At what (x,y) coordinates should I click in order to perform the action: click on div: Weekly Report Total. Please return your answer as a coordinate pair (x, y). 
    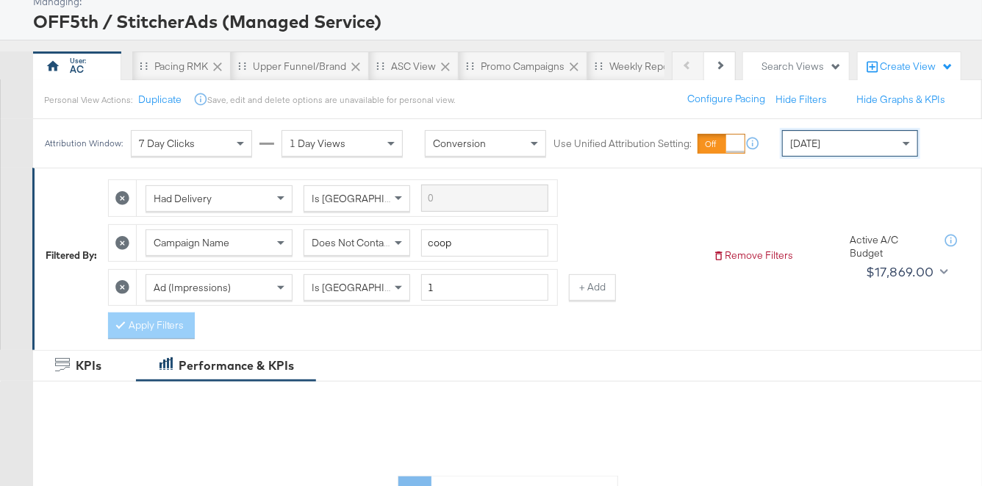
    Looking at the image, I should click on (653, 66).